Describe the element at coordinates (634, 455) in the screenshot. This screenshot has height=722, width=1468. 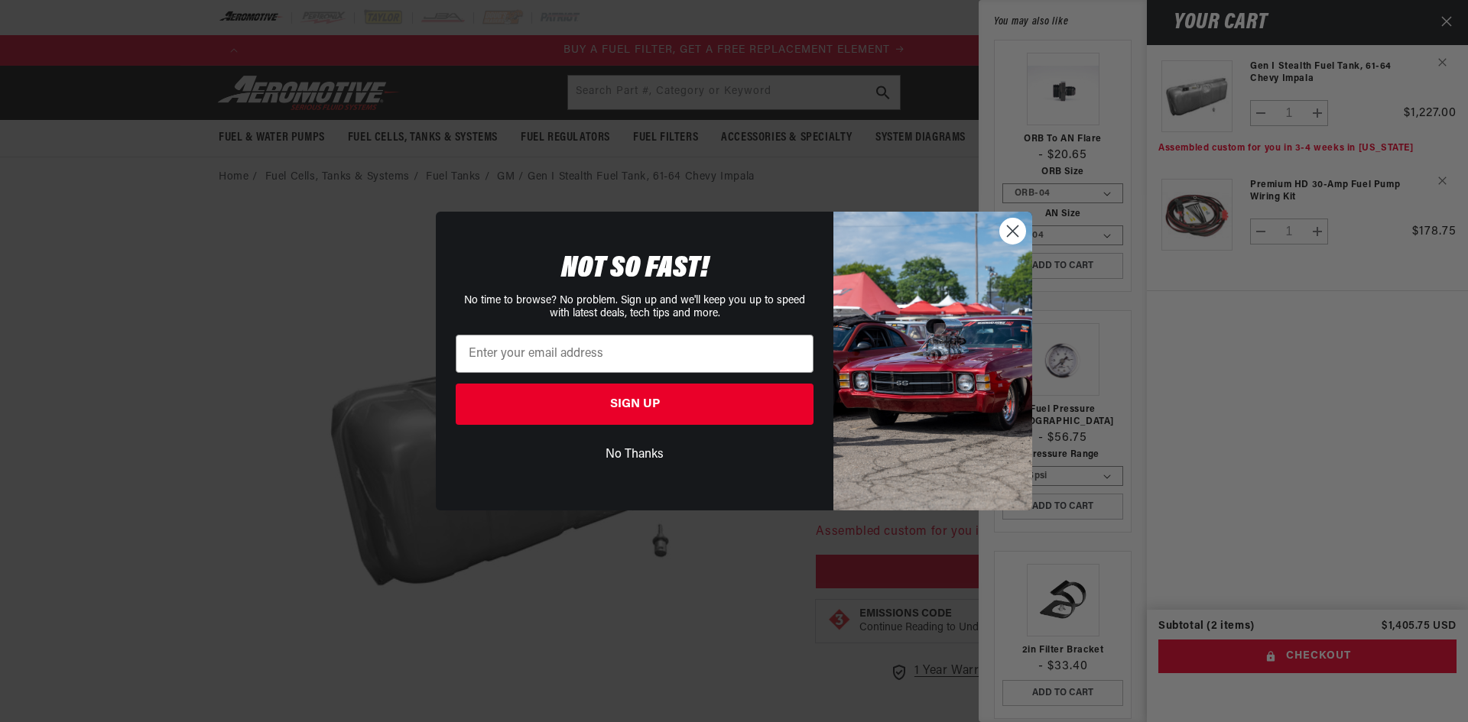
I see `button: No Thanks` at that location.